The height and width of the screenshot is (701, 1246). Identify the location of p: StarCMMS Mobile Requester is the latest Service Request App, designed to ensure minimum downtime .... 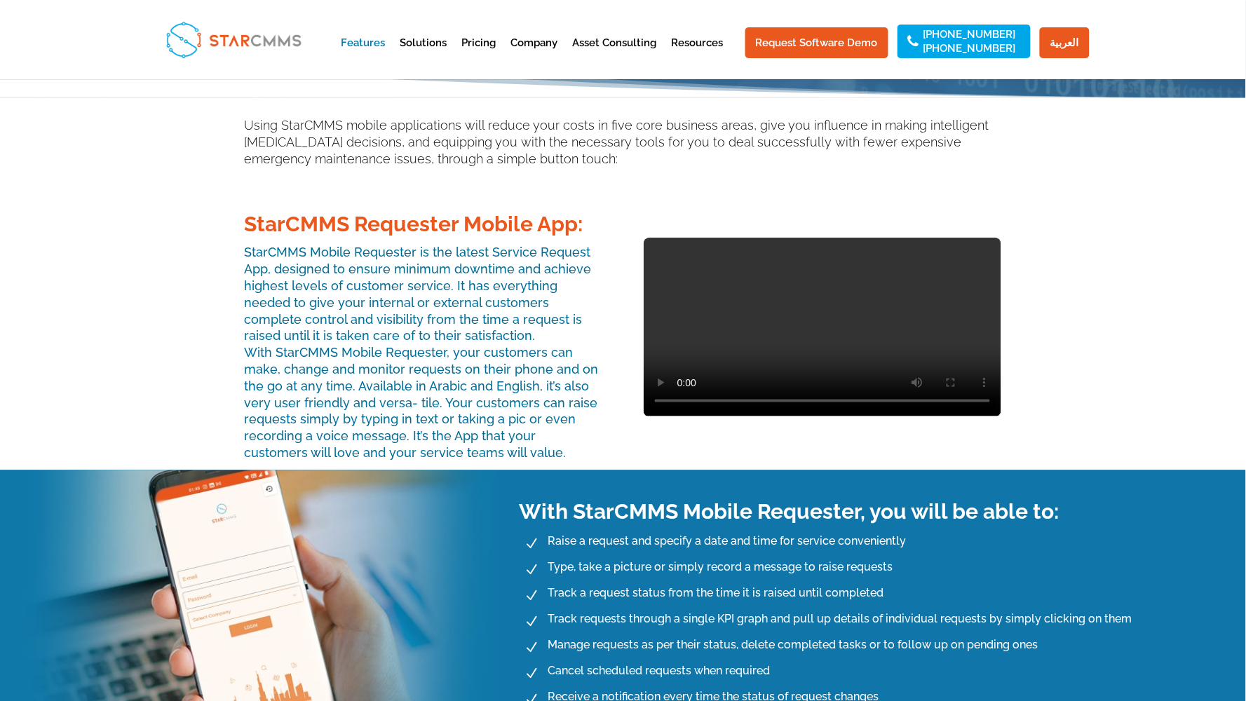
(423, 352).